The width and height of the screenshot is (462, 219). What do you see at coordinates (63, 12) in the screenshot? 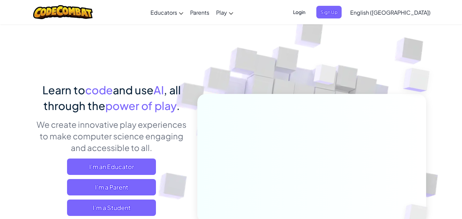
I see `img: CodeCombat logo` at bounding box center [63, 12].